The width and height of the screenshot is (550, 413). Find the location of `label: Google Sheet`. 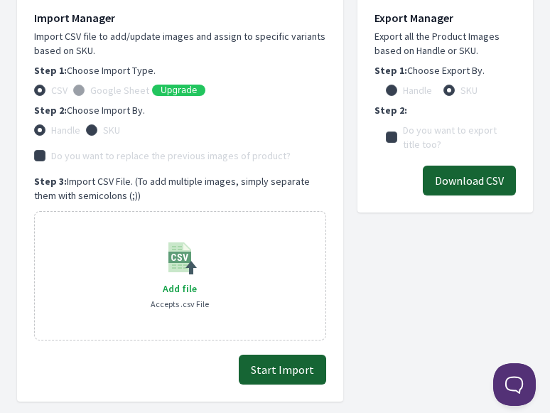

label: Google Sheet is located at coordinates (119, 90).